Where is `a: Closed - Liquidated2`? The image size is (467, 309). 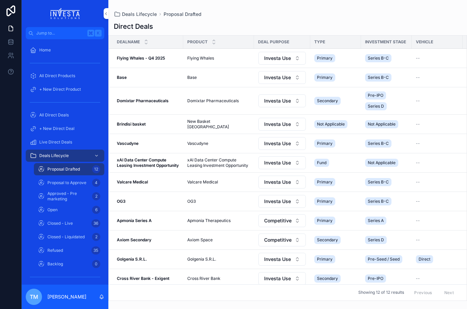 a: Closed - Liquidated2 is located at coordinates (69, 237).